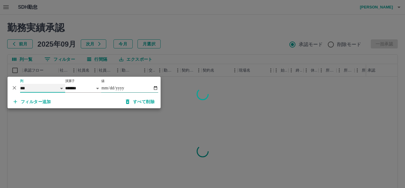 The width and height of the screenshot is (405, 188). What do you see at coordinates (14, 88) in the screenshot?
I see `button: 削除` at bounding box center [14, 88].